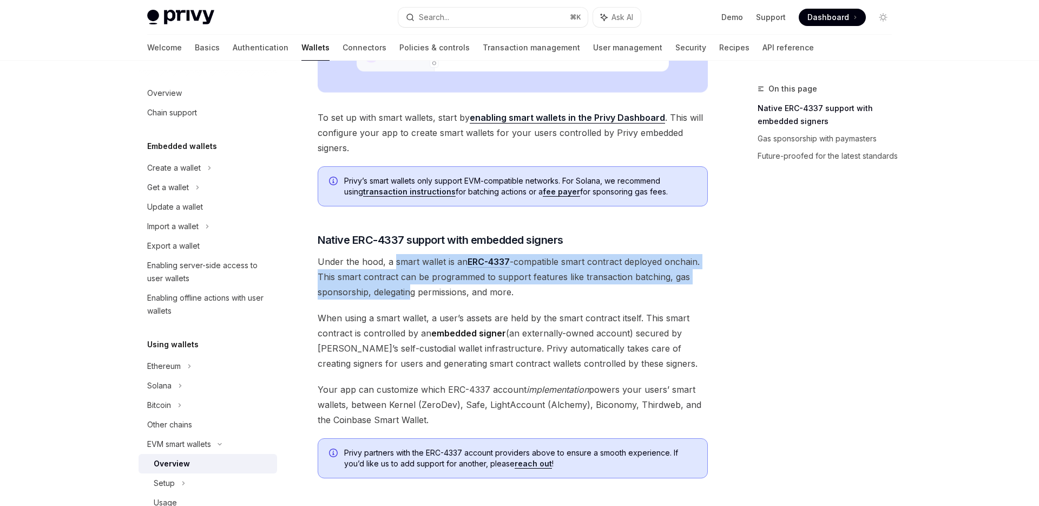  Describe the element at coordinates (174, 168) in the screenshot. I see `div: Create a wallet` at that location.